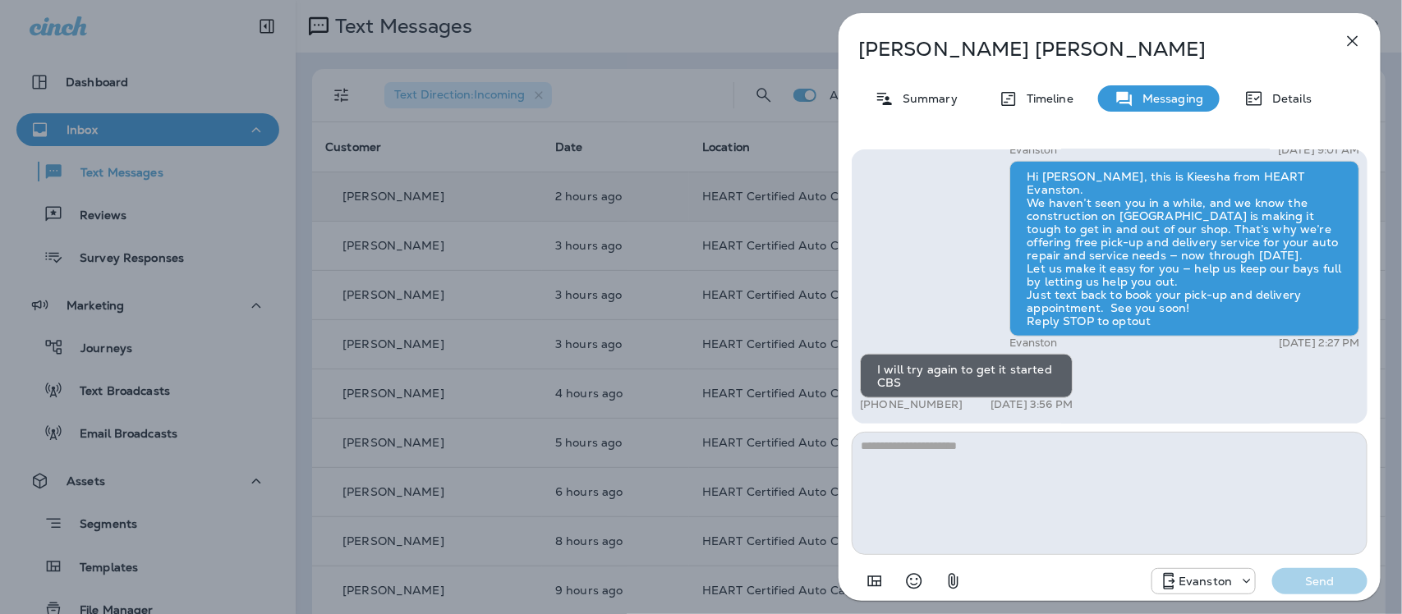  Describe the element at coordinates (1288, 99) in the screenshot. I see `p: Details` at that location.